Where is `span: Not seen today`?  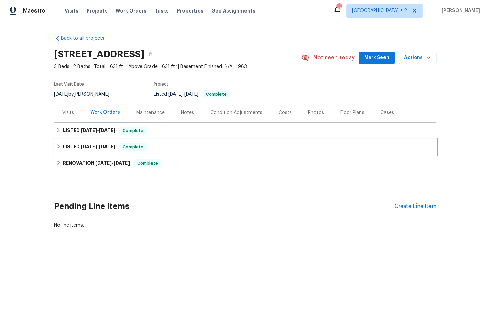 span: Not seen today is located at coordinates (334, 58).